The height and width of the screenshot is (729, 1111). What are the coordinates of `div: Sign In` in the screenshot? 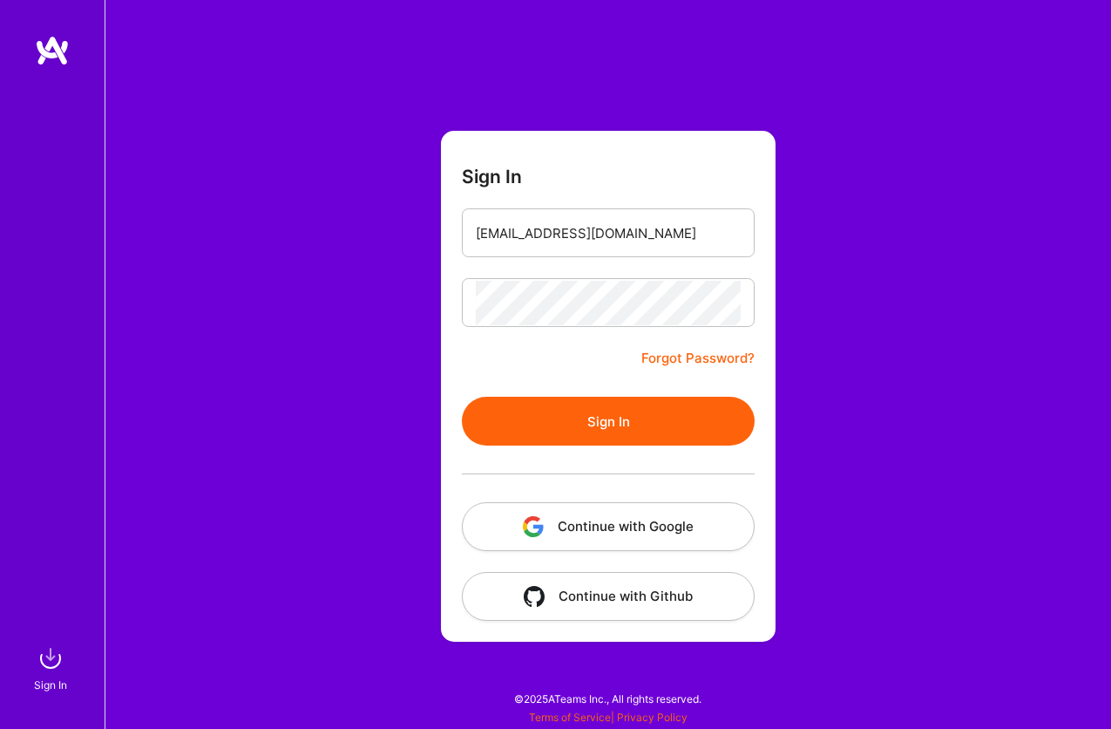 It's located at (51, 684).